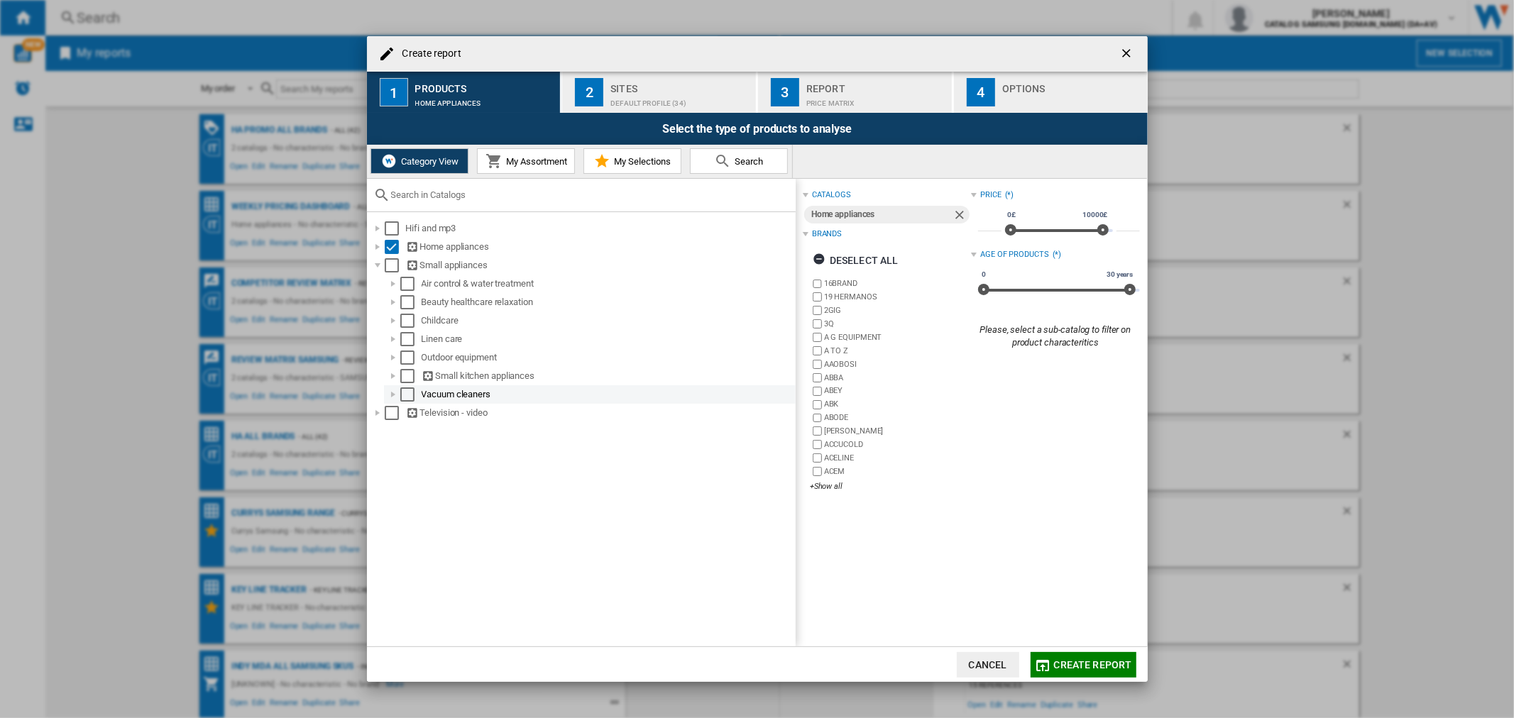  What do you see at coordinates (855, 260) in the screenshot?
I see `div: Deselect all` at bounding box center [855, 260].